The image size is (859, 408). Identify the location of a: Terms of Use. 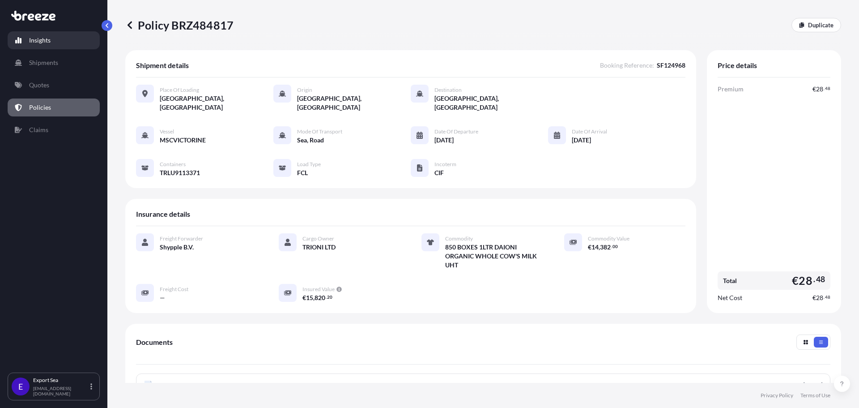
(816, 395).